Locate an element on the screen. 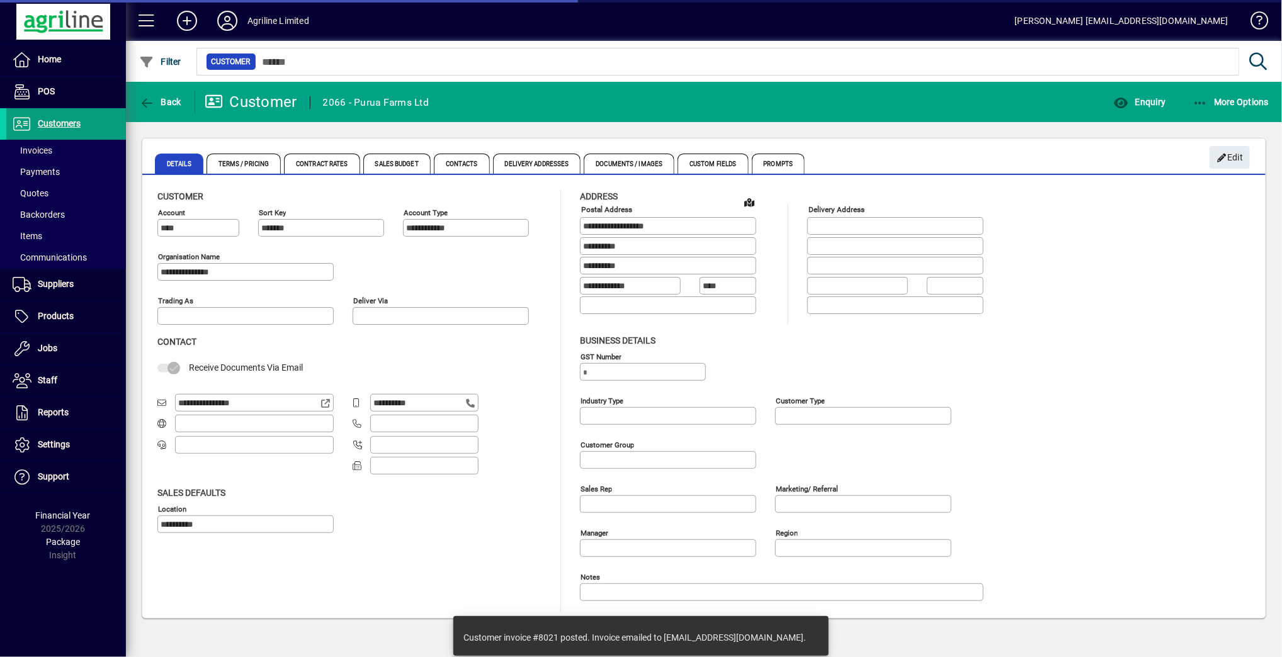  div: 2066 - Purua Farms Ltd is located at coordinates (376, 103).